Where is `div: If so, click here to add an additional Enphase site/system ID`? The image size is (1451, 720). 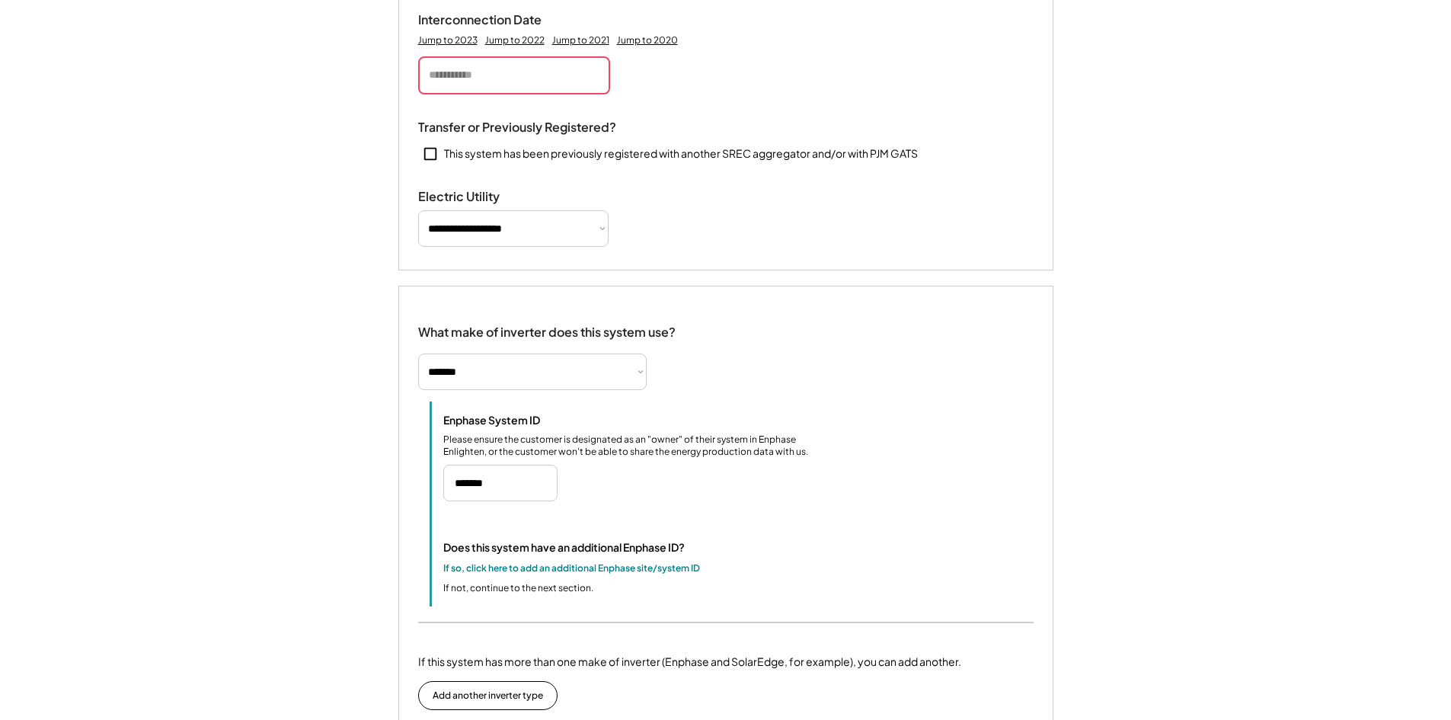 div: If so, click here to add an additional Enphase site/system ID is located at coordinates (571, 568).